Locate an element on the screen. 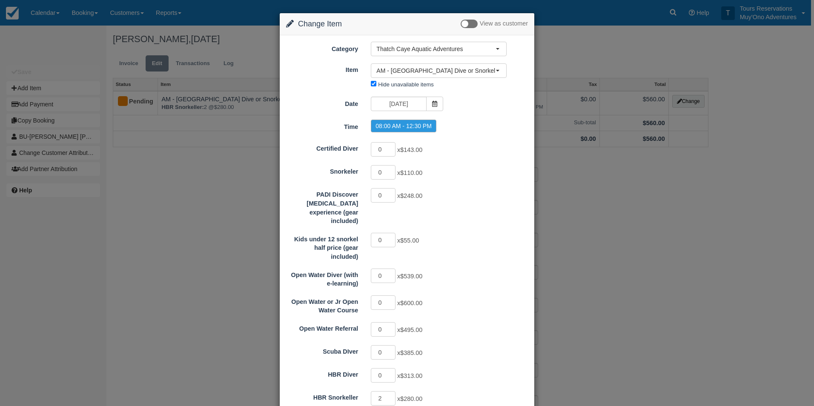 The image size is (814, 406). label: Date is located at coordinates (322, 103).